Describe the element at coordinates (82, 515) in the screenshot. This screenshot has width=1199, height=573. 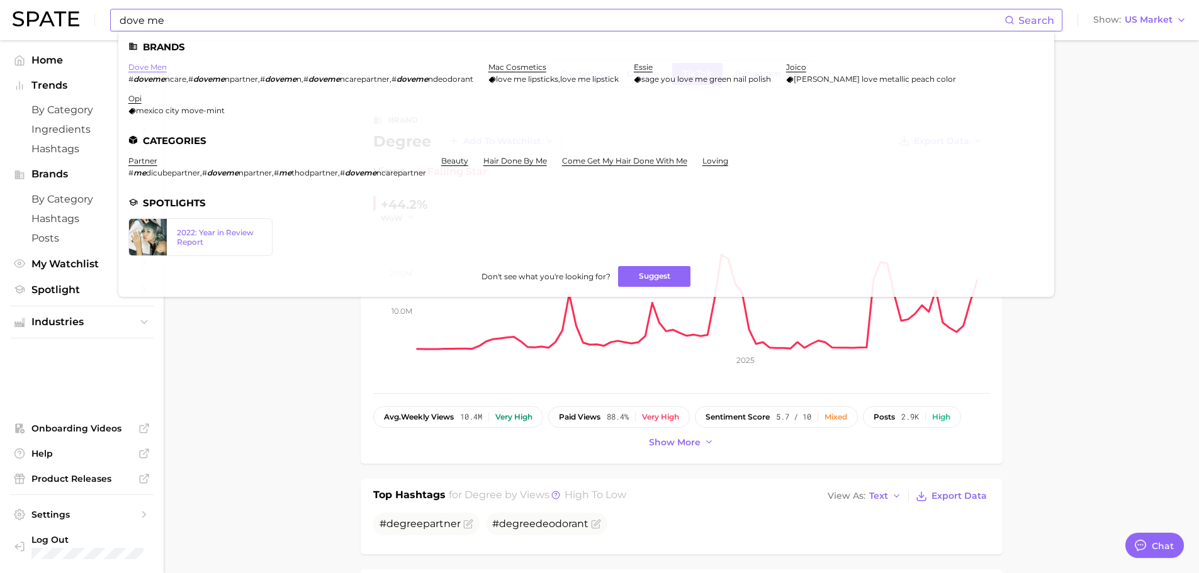
I see `span: Settings` at that location.